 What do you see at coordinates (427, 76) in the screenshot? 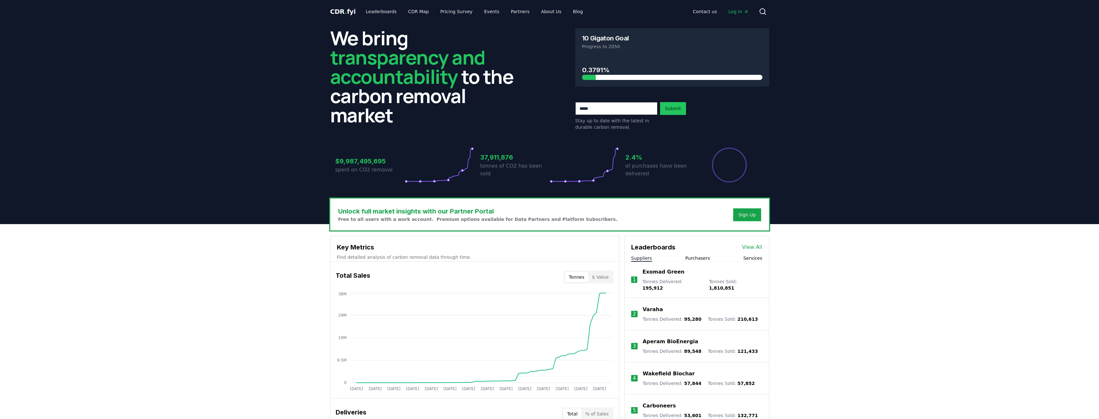
I see `h2: We bring to the carbon removal market` at bounding box center [427, 76].